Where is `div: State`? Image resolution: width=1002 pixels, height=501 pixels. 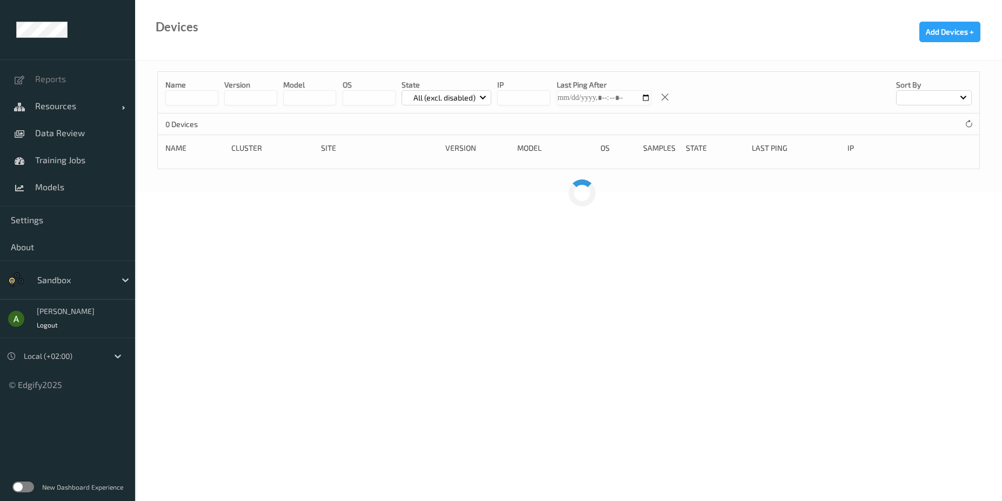 div: State is located at coordinates (715, 148).